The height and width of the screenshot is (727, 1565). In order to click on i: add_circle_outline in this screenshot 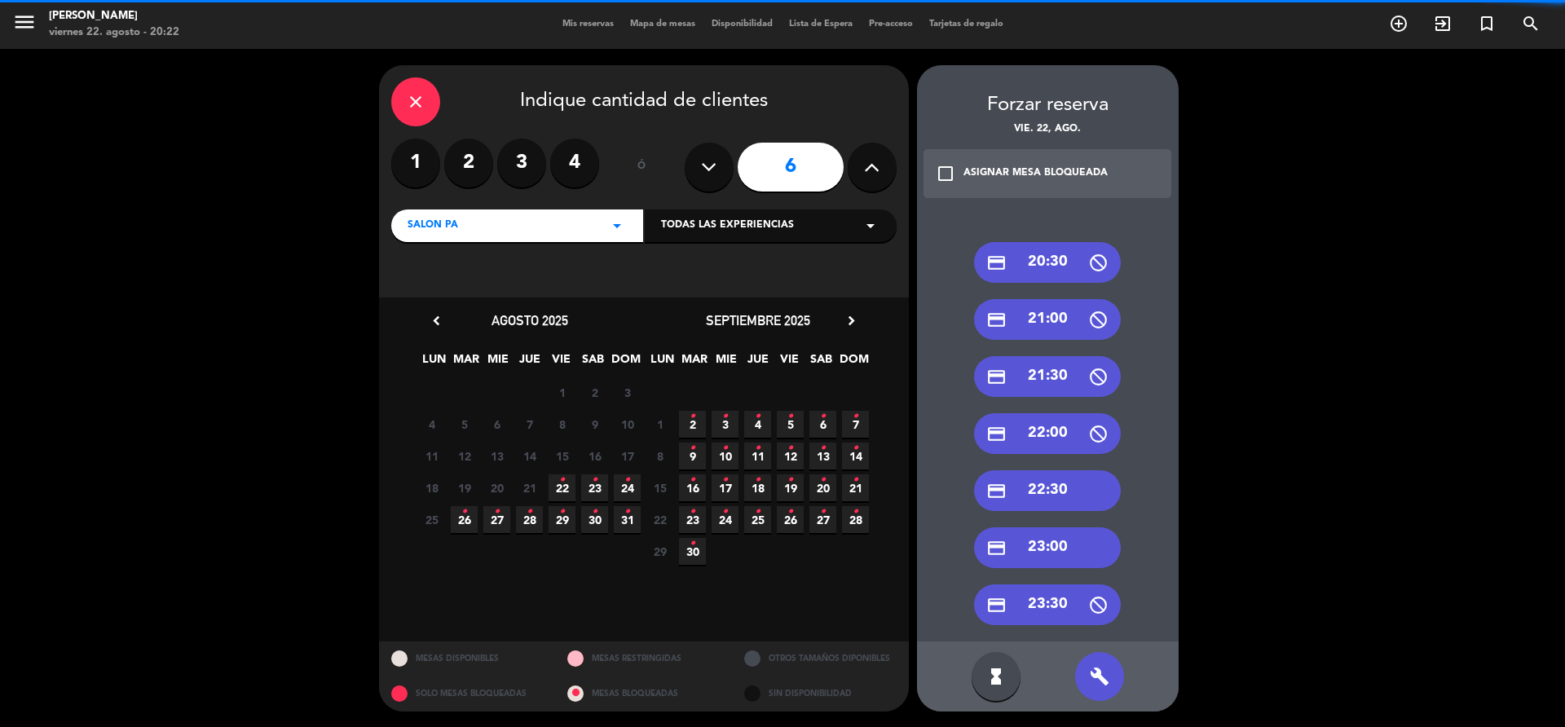, I will do `click(1399, 24)`.